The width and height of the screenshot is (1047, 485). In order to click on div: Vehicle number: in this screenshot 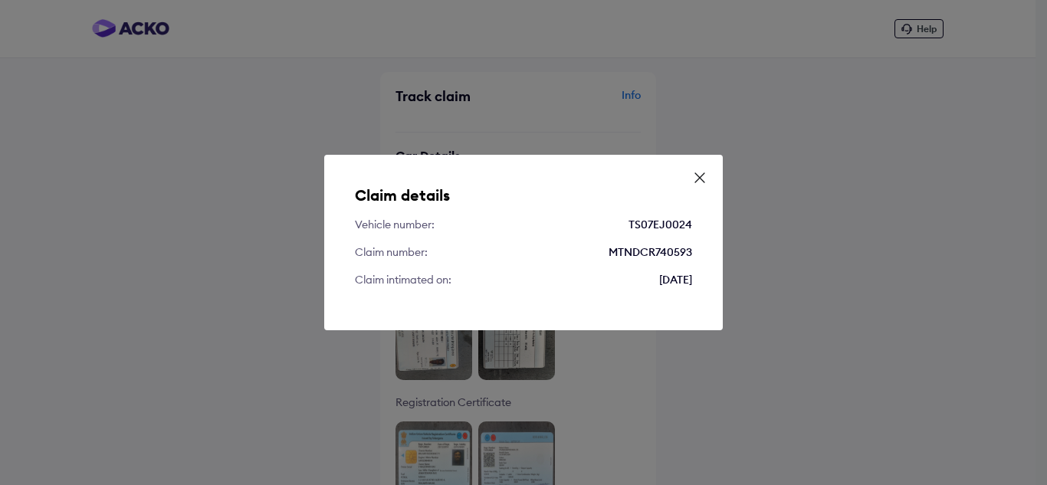, I will do `click(395, 225)`.